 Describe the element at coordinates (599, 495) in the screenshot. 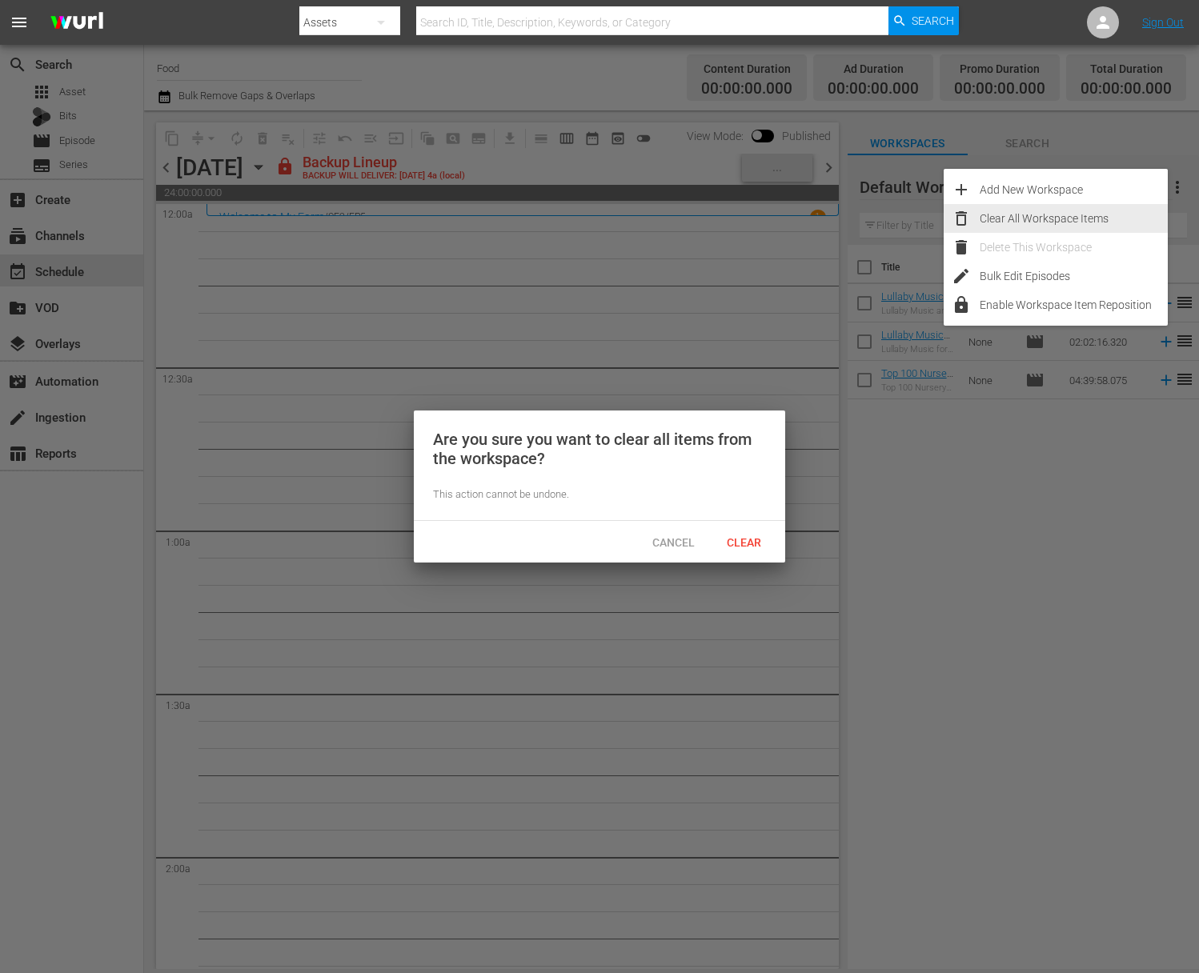

I see `div: This action cannot be undone.` at that location.